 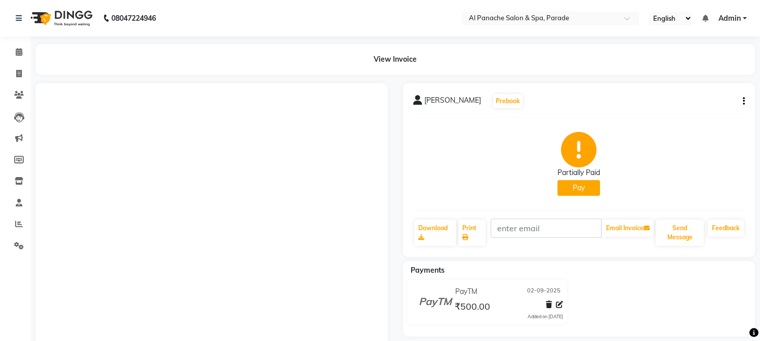 I want to click on span: PayTM, so click(x=466, y=292).